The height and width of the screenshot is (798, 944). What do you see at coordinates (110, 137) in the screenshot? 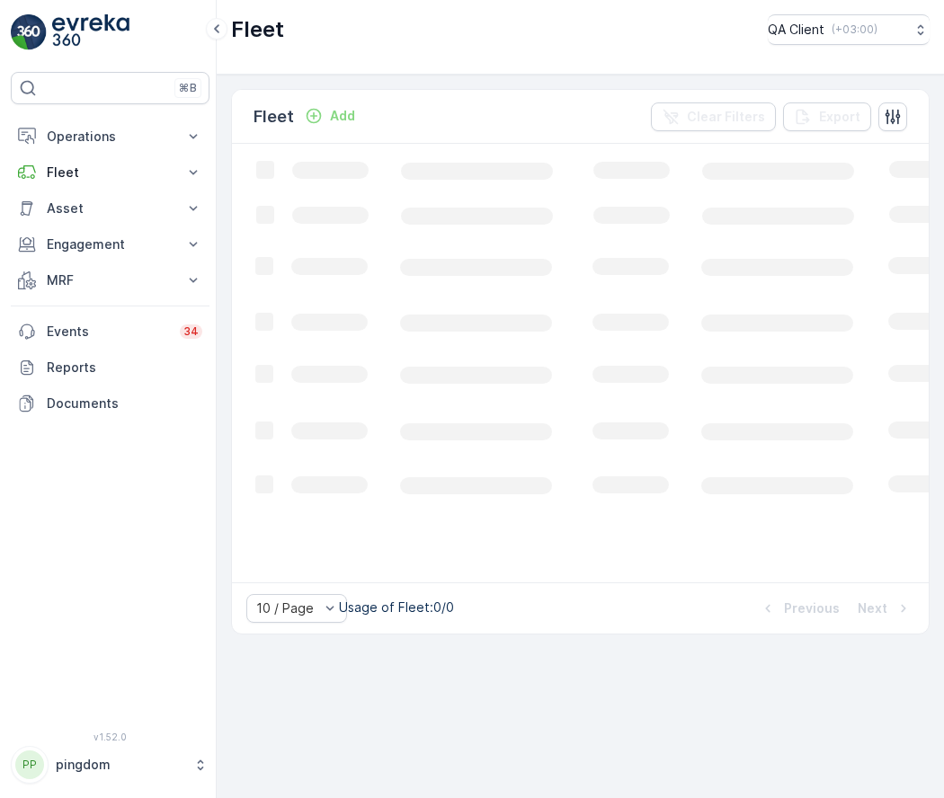
I see `button: Operations` at bounding box center [110, 137].